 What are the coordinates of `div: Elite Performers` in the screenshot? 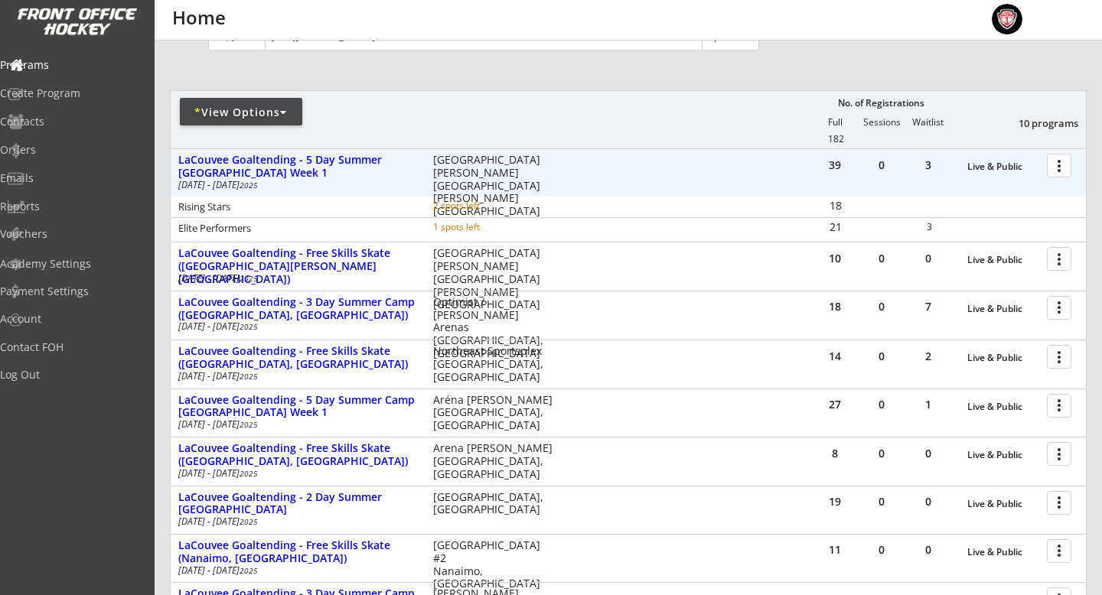 It's located at (295, 228).